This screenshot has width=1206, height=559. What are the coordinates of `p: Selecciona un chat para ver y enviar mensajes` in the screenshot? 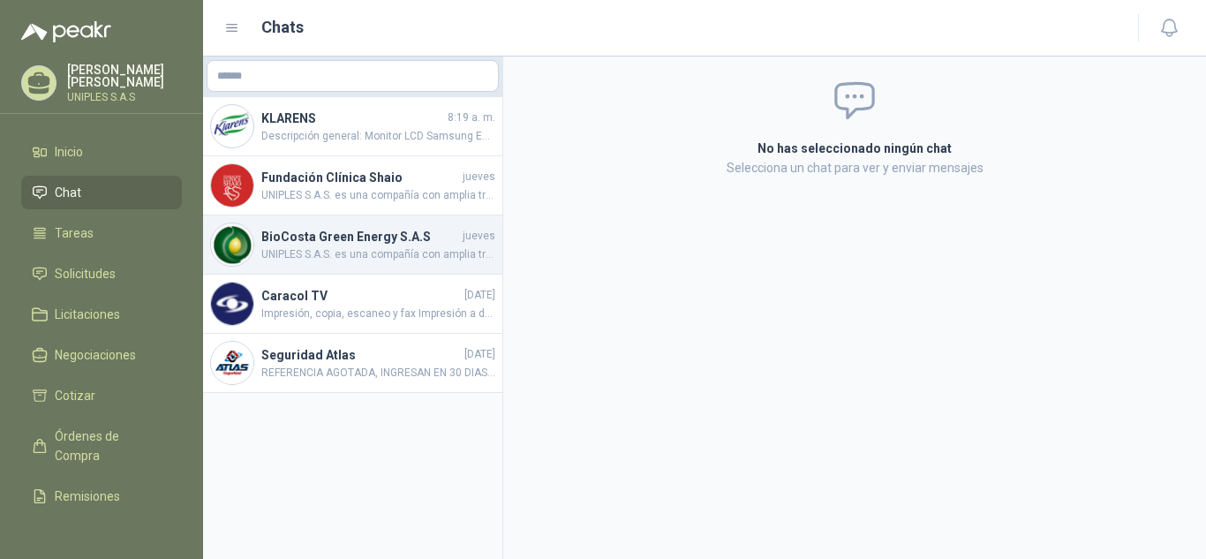 It's located at (855, 168).